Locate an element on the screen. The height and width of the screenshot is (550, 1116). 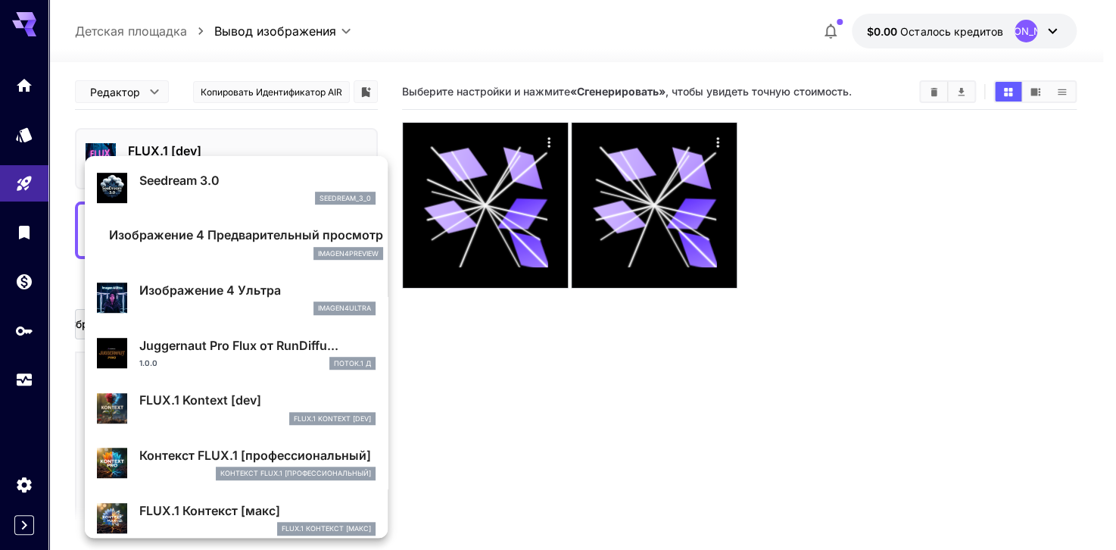
p: Juggernaut Pro Flux от RunDiffu... is located at coordinates (257, 345).